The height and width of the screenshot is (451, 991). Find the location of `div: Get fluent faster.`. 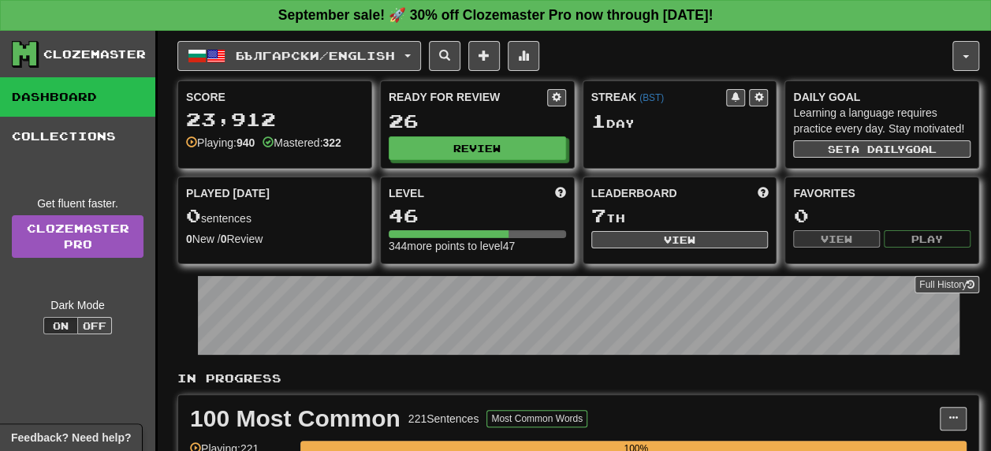

div: Get fluent faster. is located at coordinates (77, 203).